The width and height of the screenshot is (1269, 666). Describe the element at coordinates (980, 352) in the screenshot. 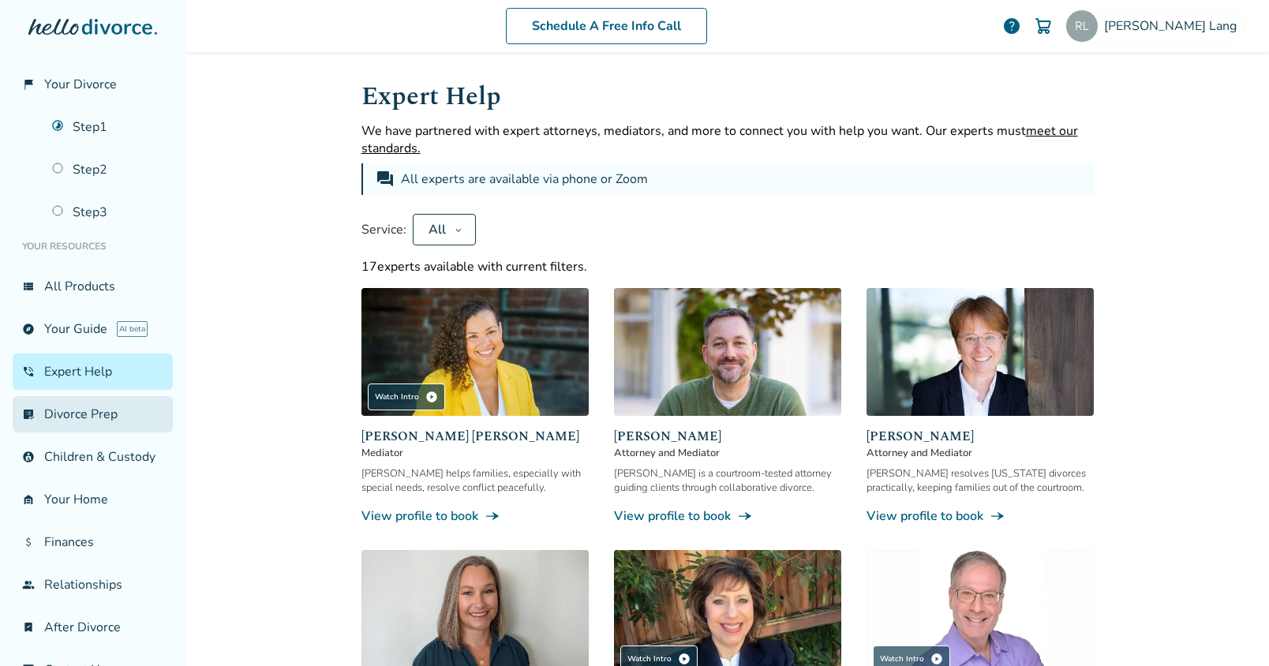

I see `img: Anne Mania` at that location.